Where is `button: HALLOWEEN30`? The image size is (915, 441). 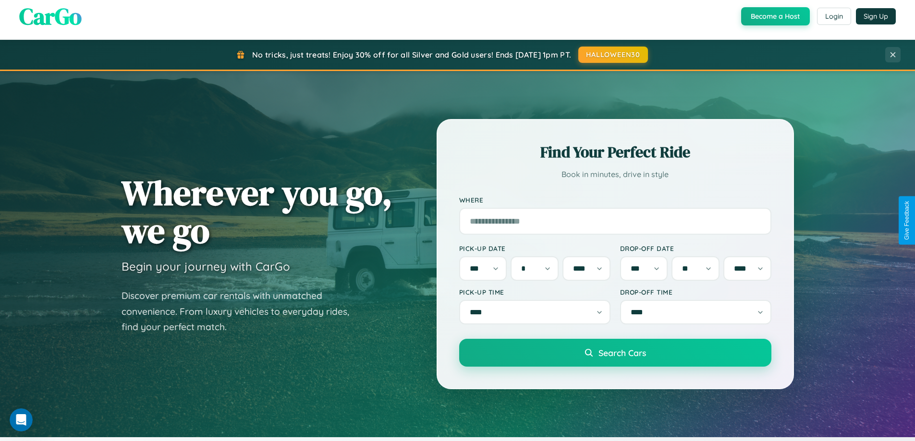
button: HALLOWEEN30 is located at coordinates (613, 55).